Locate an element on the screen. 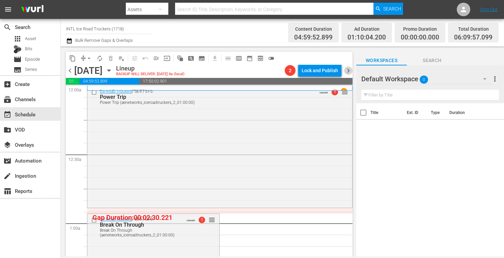 The width and height of the screenshot is (504, 258). div: Bits is located at coordinates (18, 49).